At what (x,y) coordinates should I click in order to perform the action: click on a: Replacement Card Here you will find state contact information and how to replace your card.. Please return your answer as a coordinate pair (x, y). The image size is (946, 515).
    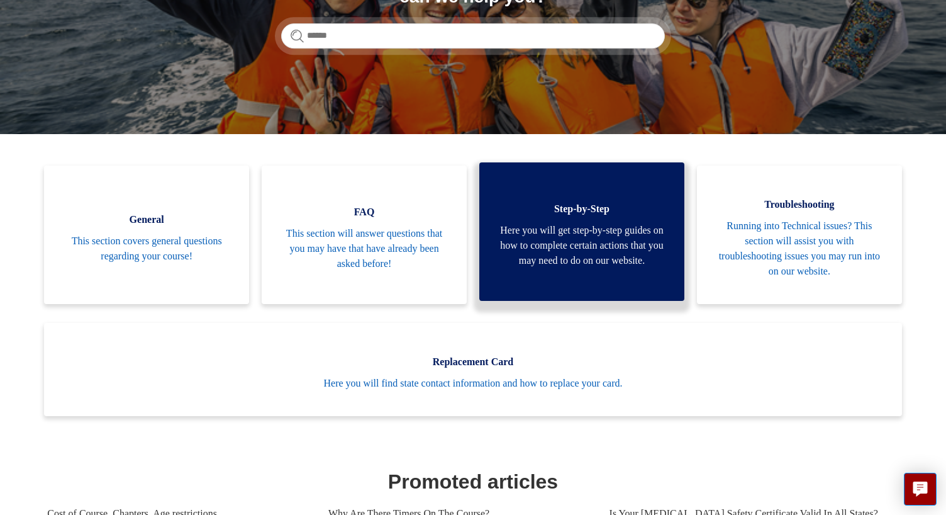
    Looking at the image, I should click on (473, 369).